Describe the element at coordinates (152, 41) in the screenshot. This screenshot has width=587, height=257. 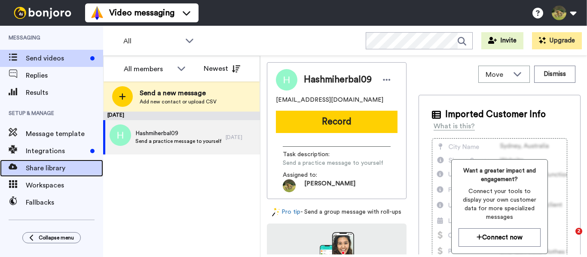
I see `span: All` at that location.